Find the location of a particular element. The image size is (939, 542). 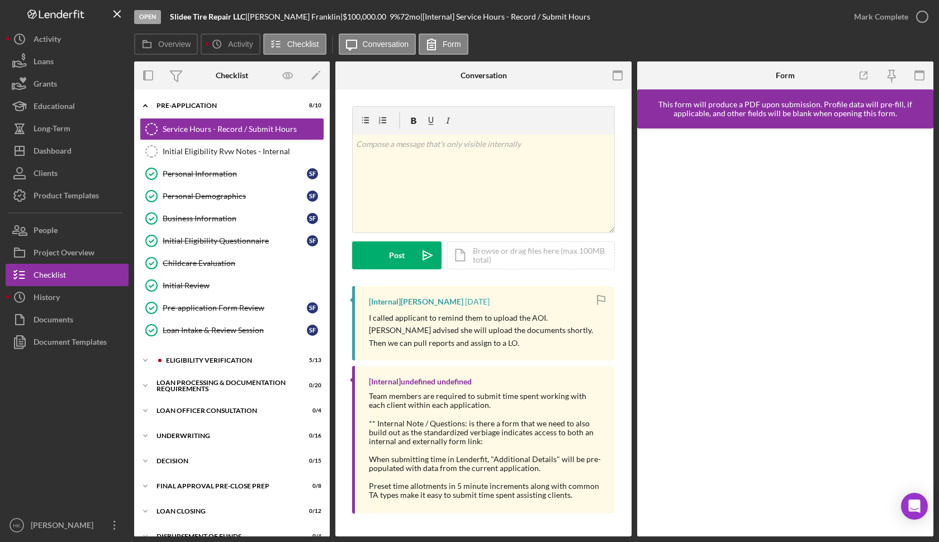

div: Pre-Application is located at coordinates (225, 106).